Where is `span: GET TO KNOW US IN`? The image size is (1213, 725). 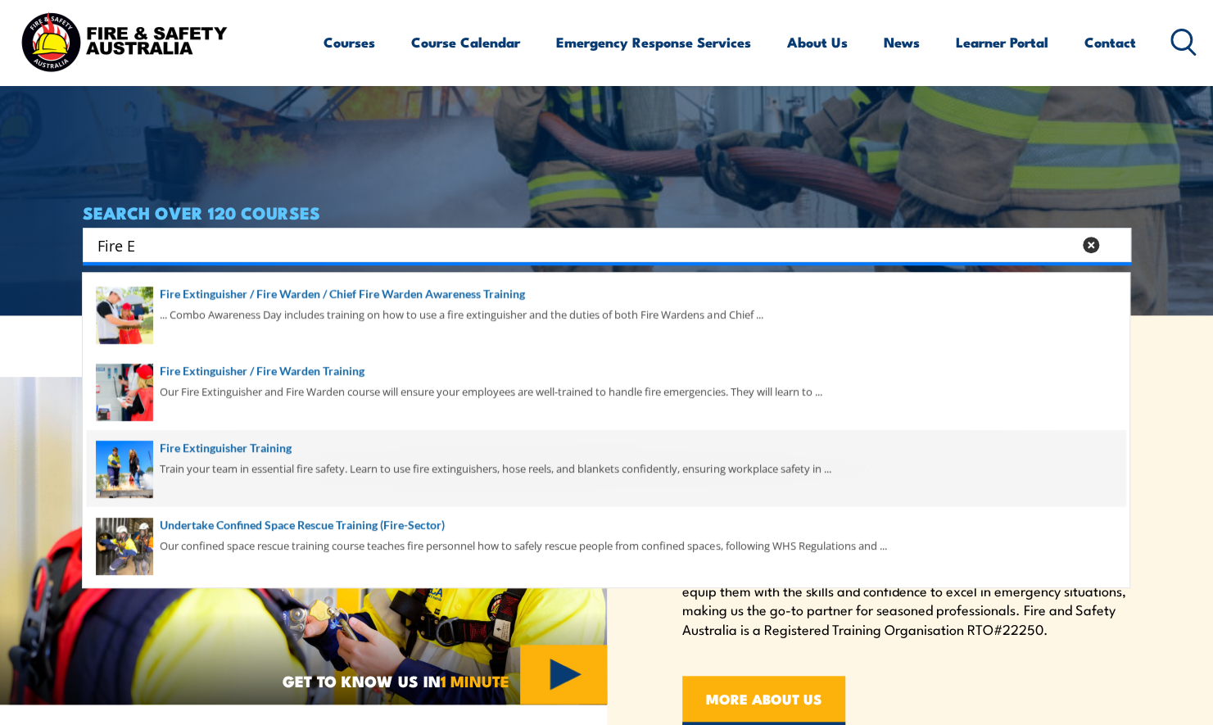
span: GET TO KNOW US IN is located at coordinates (395, 680).